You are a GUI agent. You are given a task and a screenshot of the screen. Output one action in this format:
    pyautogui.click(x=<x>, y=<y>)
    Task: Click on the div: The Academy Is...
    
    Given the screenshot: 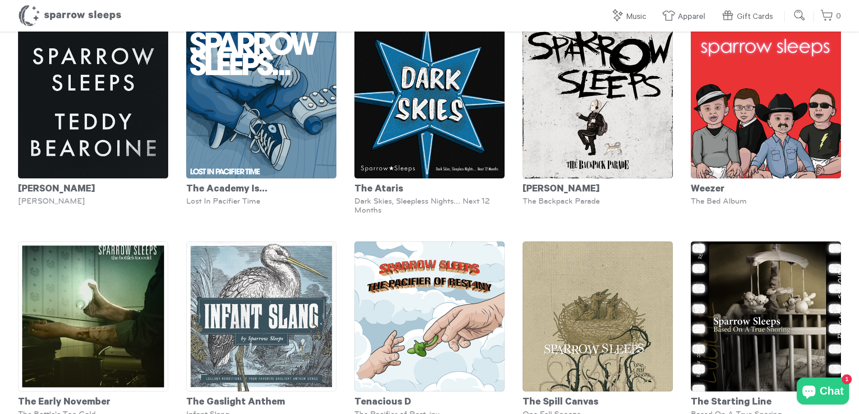 What is the action you would take?
    pyautogui.click(x=261, y=188)
    